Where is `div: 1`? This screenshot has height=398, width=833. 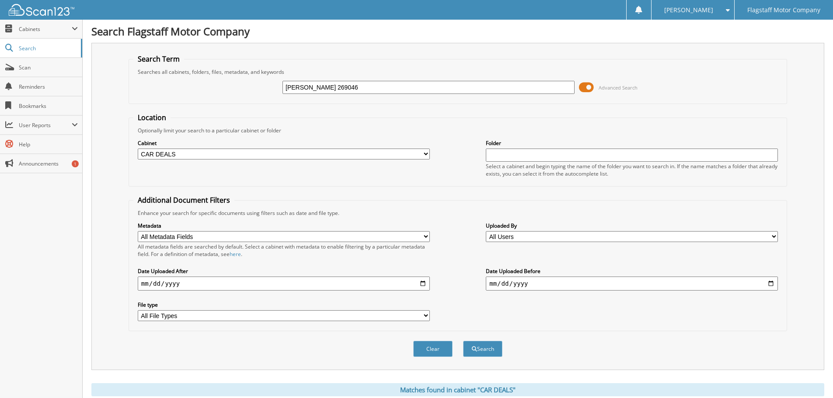 div: 1 is located at coordinates (75, 164).